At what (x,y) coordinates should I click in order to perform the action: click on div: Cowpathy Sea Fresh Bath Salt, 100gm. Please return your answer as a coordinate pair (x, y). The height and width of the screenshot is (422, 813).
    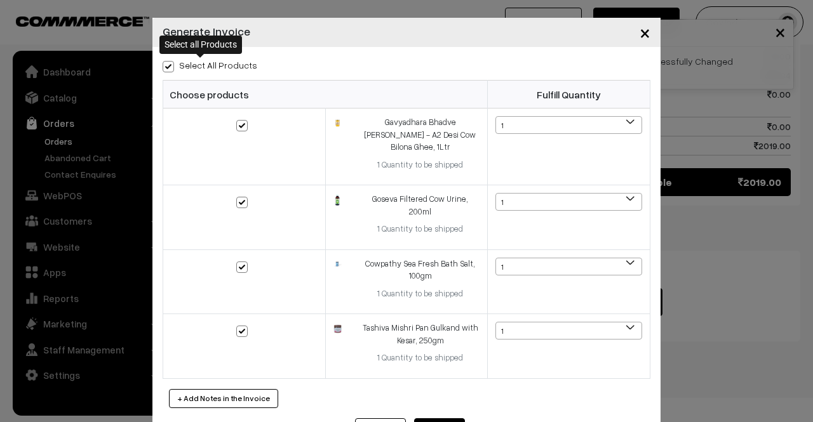
    Looking at the image, I should click on (420, 270).